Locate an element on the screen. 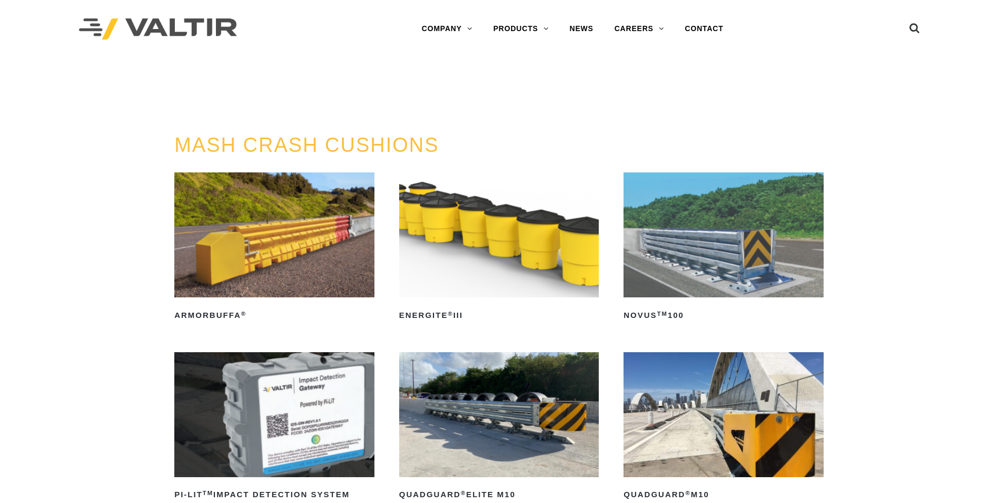 This screenshot has width=999, height=503. h2: NOVUS 100 is located at coordinates (724, 315).